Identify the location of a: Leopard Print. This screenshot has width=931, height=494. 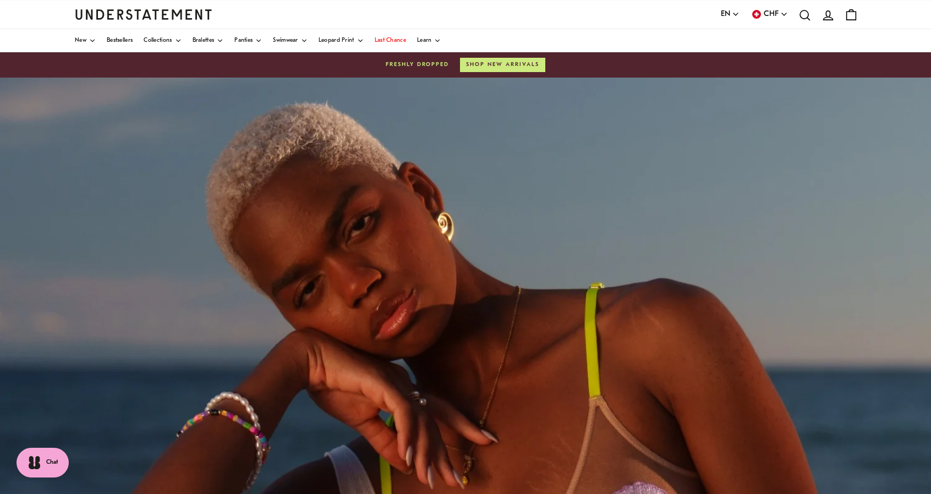
(341, 41).